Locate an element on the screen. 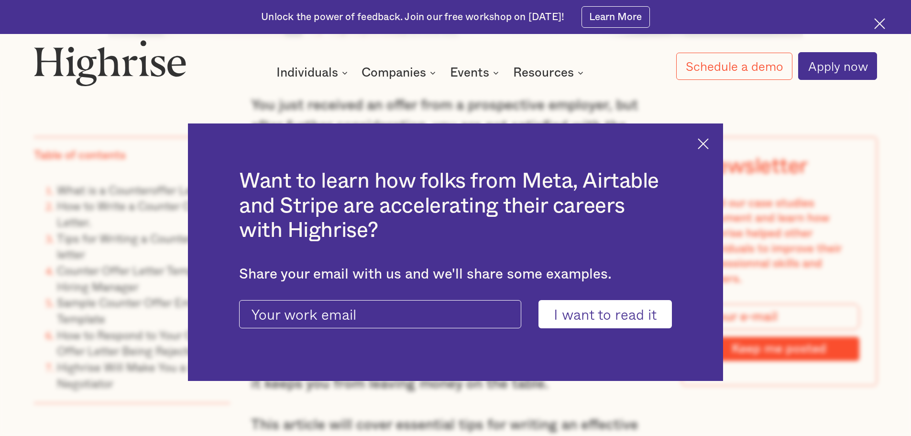 This screenshot has width=911, height=436. a: Apply now is located at coordinates (837, 66).